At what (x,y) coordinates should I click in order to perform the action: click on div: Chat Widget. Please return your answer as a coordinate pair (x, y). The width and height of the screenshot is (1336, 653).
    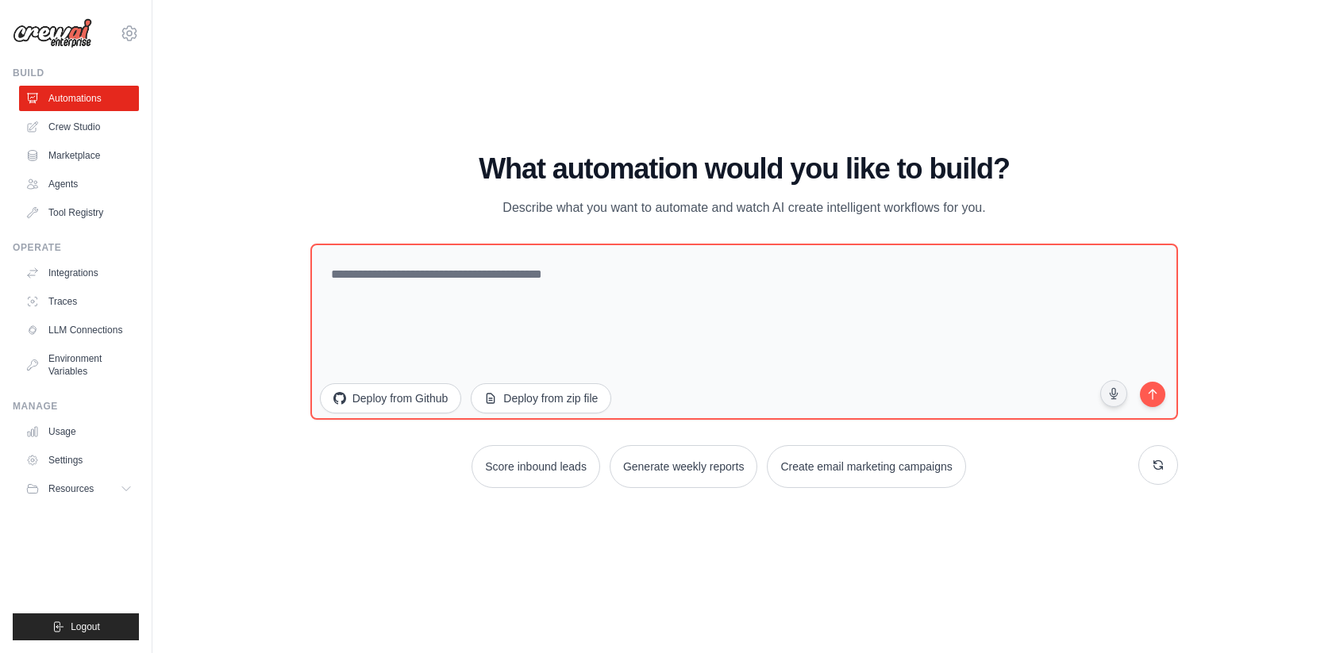
    Looking at the image, I should click on (1296, 615).